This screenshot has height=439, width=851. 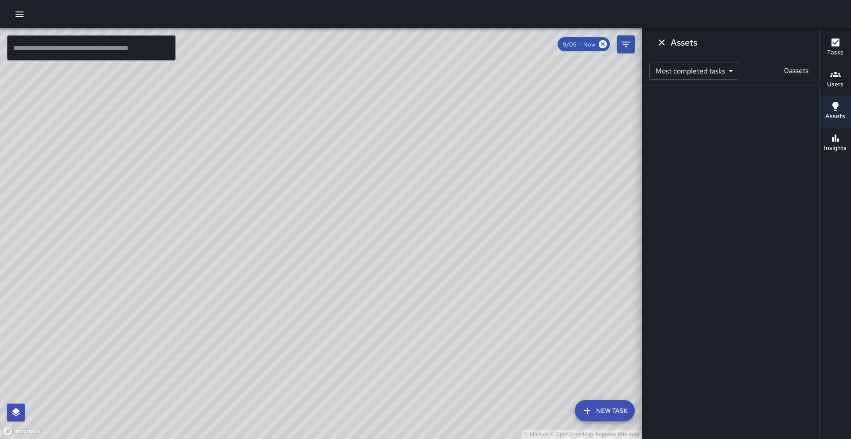 I want to click on h6: Insights, so click(x=835, y=148).